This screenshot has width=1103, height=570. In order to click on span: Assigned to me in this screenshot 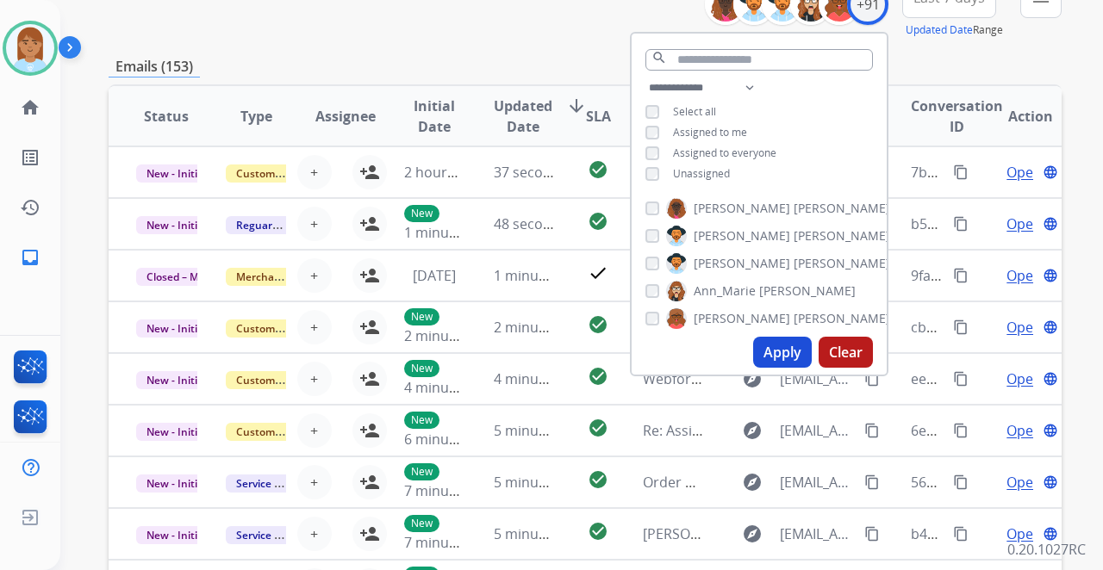, I will do `click(710, 132)`.